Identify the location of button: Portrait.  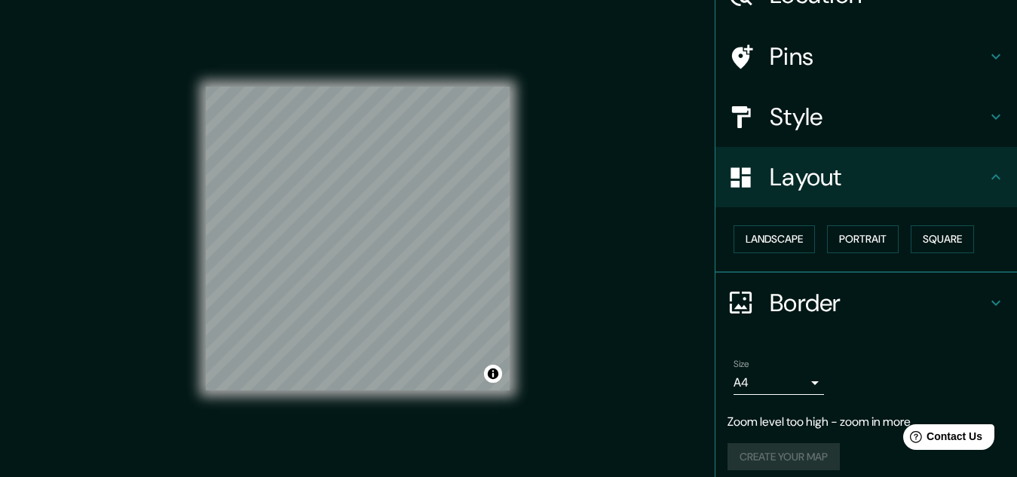
(863, 239).